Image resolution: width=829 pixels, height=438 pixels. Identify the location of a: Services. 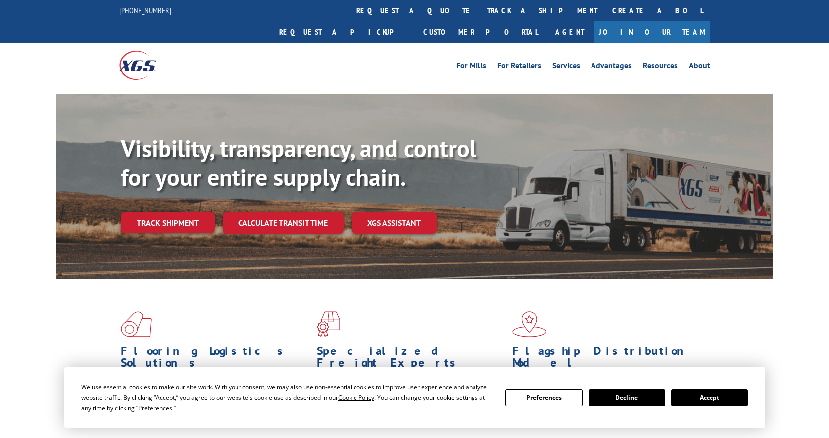
(566, 67).